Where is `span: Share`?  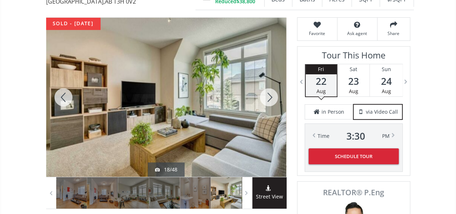 span: Share is located at coordinates (393, 33).